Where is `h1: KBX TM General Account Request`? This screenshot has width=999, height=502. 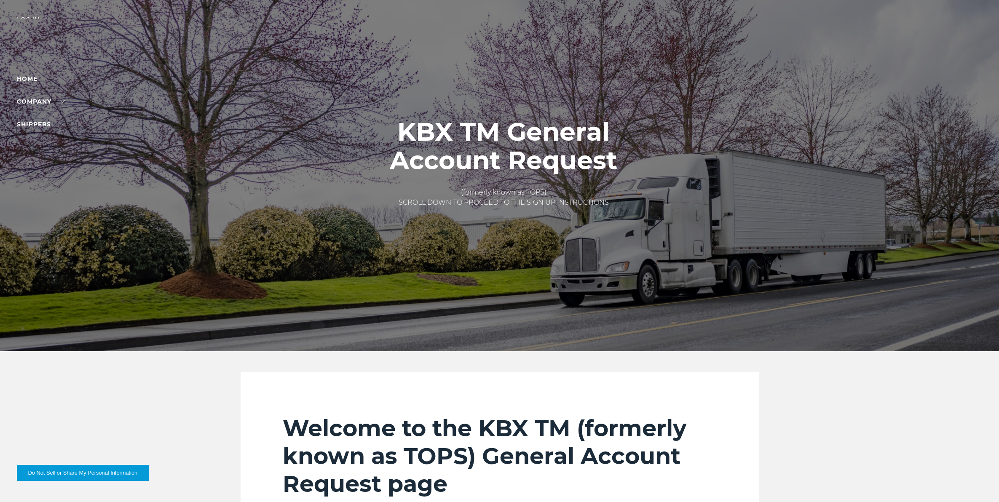
h1: KBX TM General Account Request is located at coordinates (504, 146).